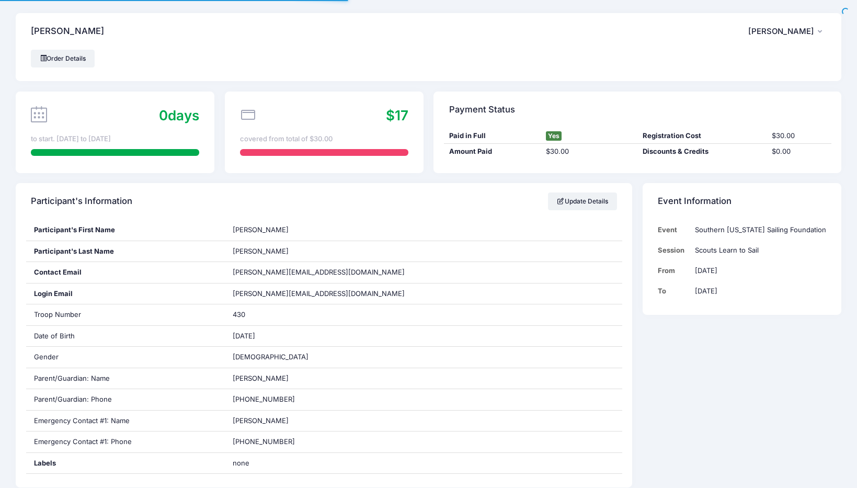 The image size is (857, 488). I want to click on span: $17, so click(397, 115).